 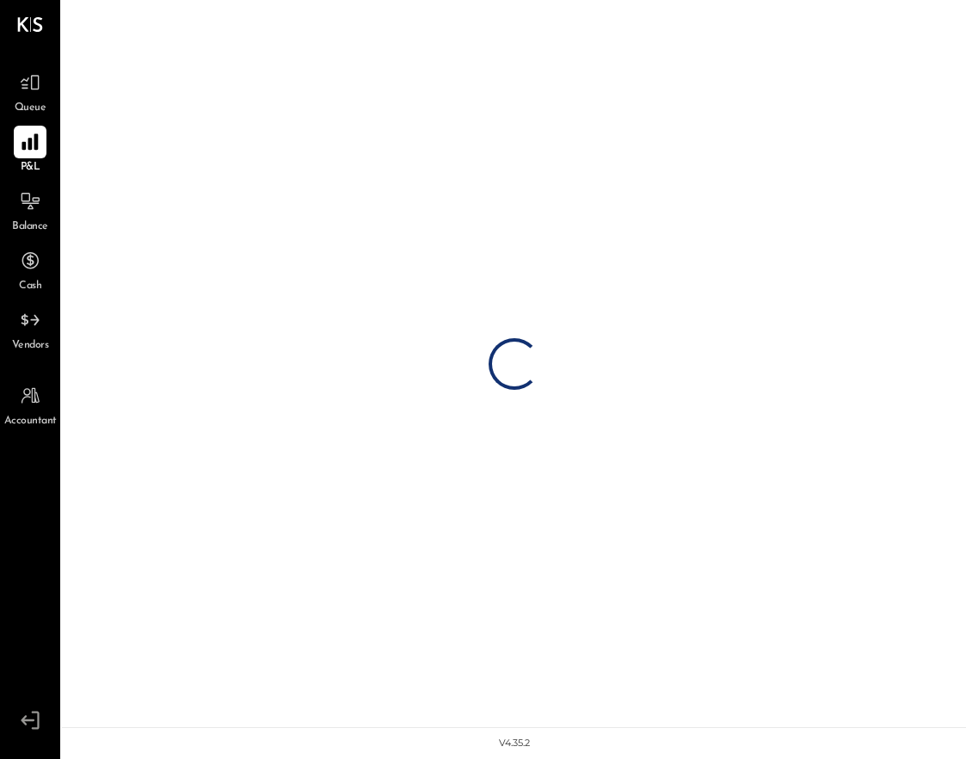 What do you see at coordinates (30, 404) in the screenshot?
I see `a: Accountant` at bounding box center [30, 404].